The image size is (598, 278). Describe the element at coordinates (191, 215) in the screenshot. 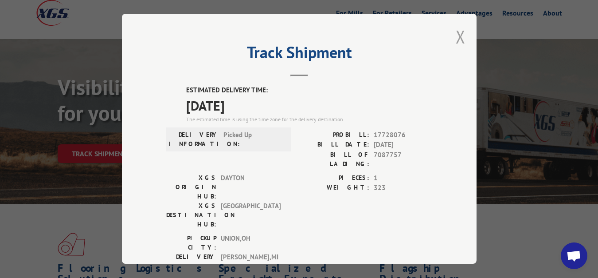

I see `label: XGS DESTINATION HUB:` at that location.